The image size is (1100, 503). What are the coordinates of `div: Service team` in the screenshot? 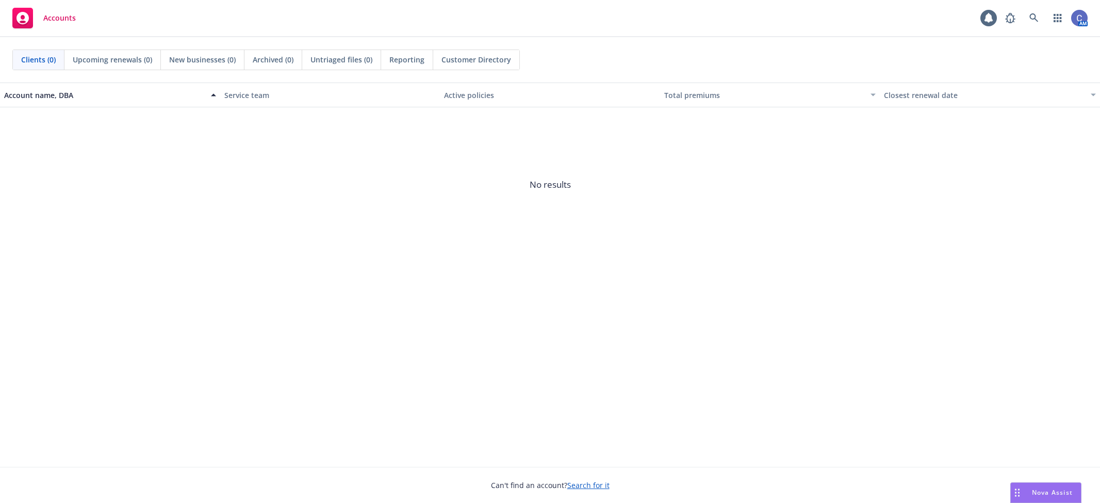 It's located at (330, 95).